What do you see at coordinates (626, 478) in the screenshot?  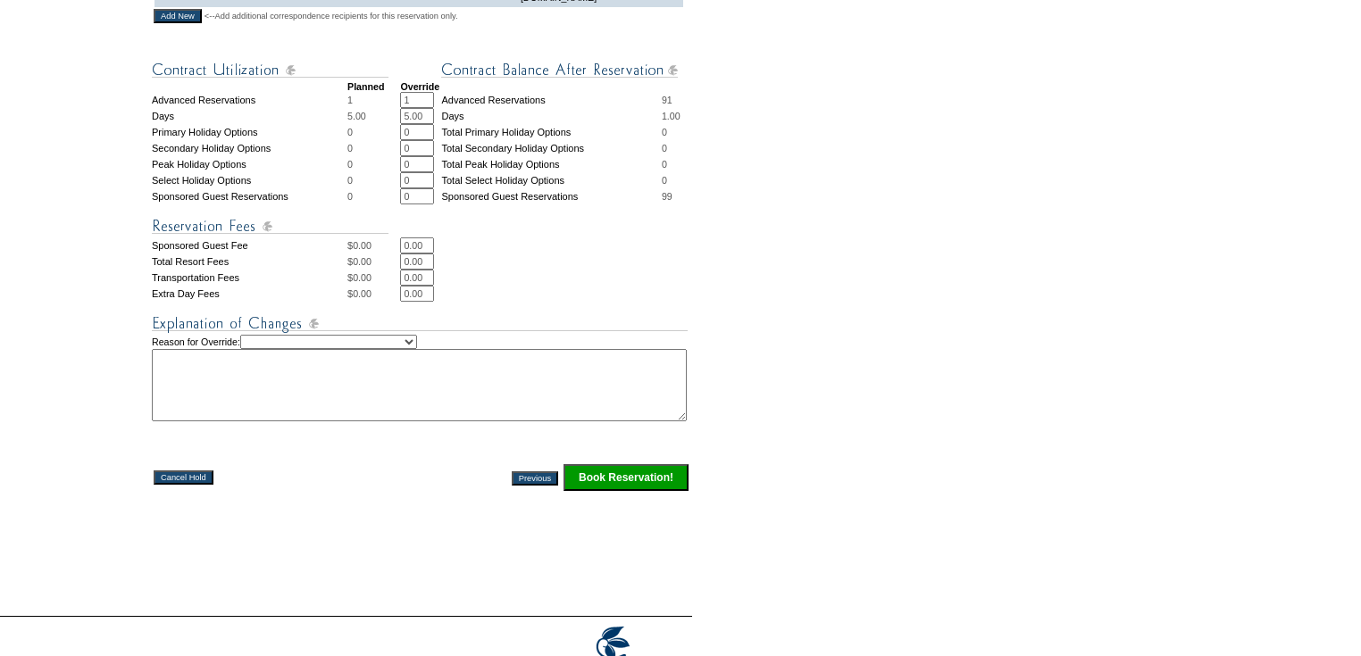 I see `input: Click this button to finalize your reservation.` at bounding box center [626, 478].